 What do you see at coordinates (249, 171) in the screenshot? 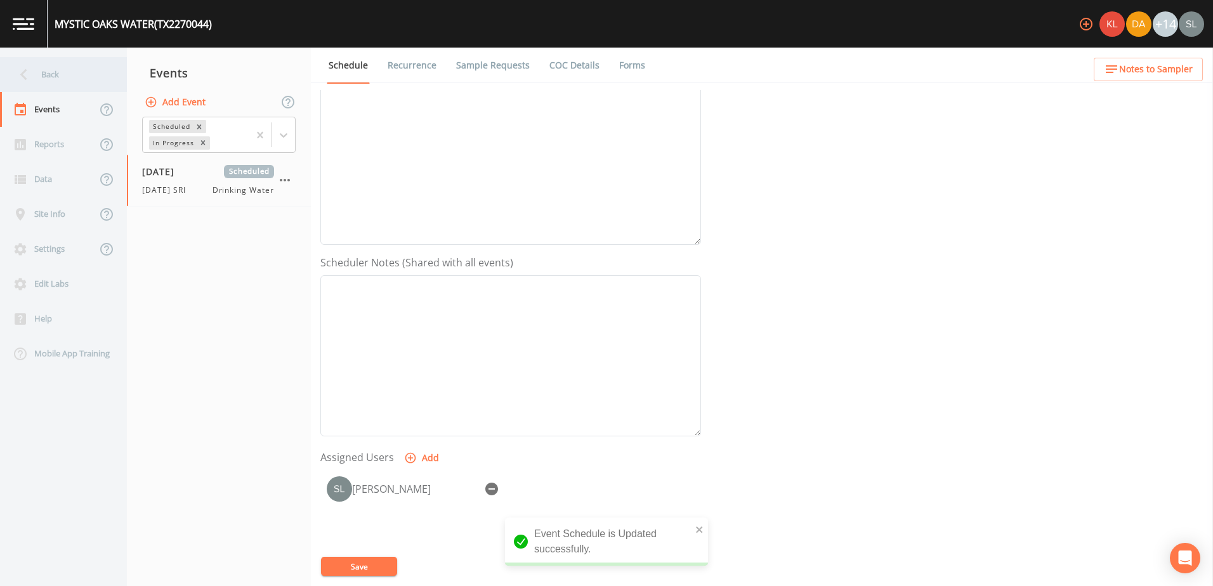
I see `span: Scheduled` at bounding box center [249, 171].